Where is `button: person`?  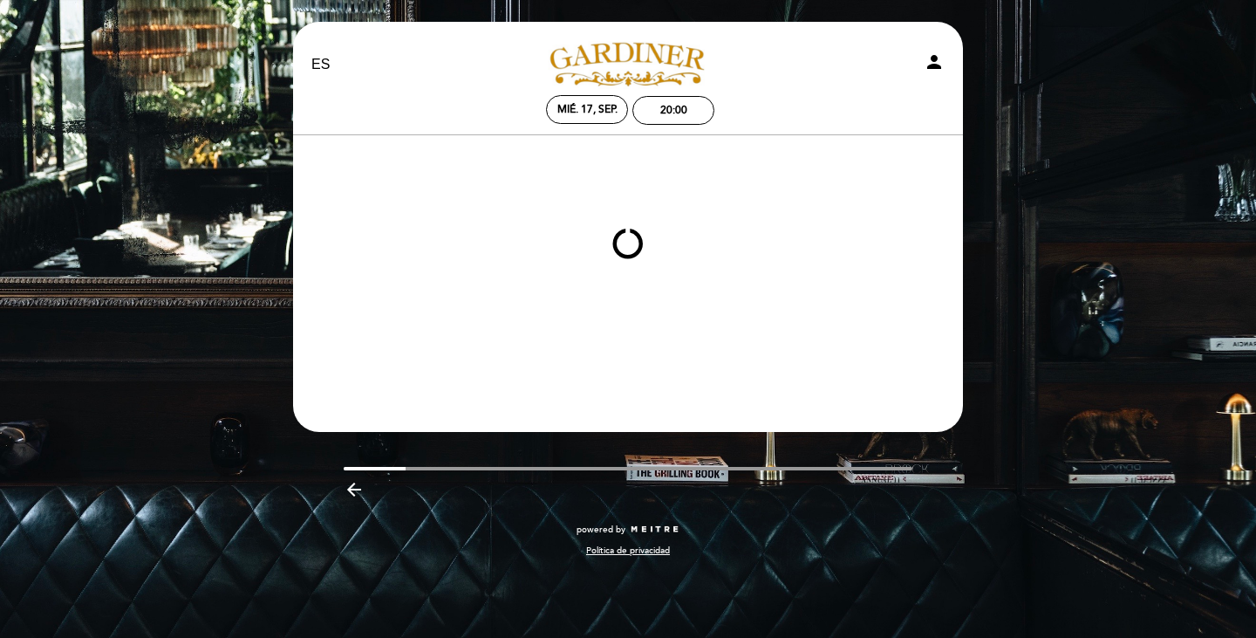
button: person is located at coordinates (935, 65).